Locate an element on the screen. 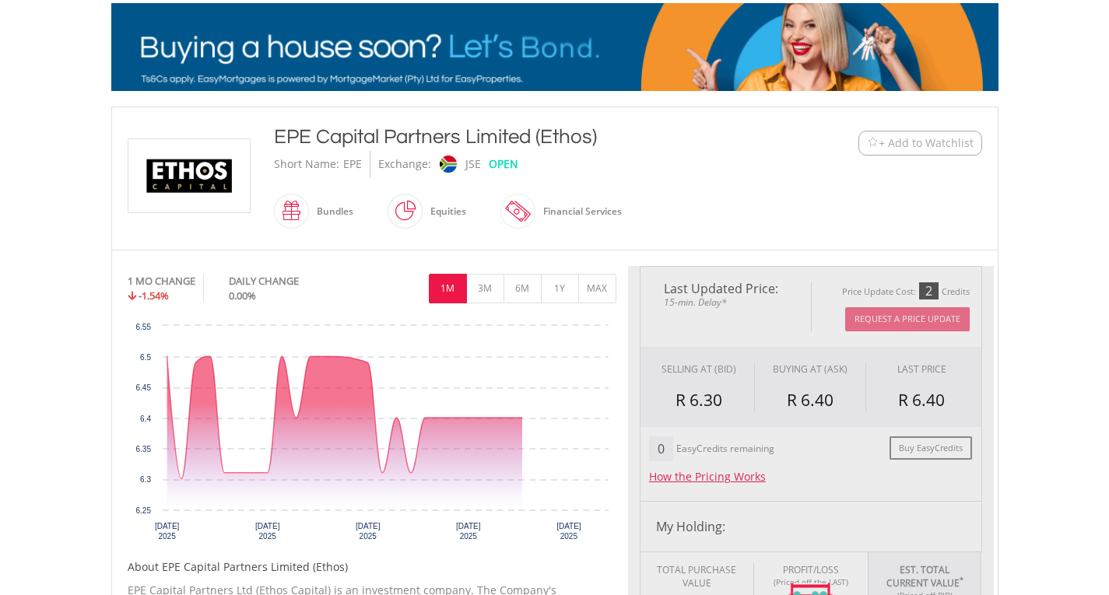  div: Bundles is located at coordinates (331, 212).